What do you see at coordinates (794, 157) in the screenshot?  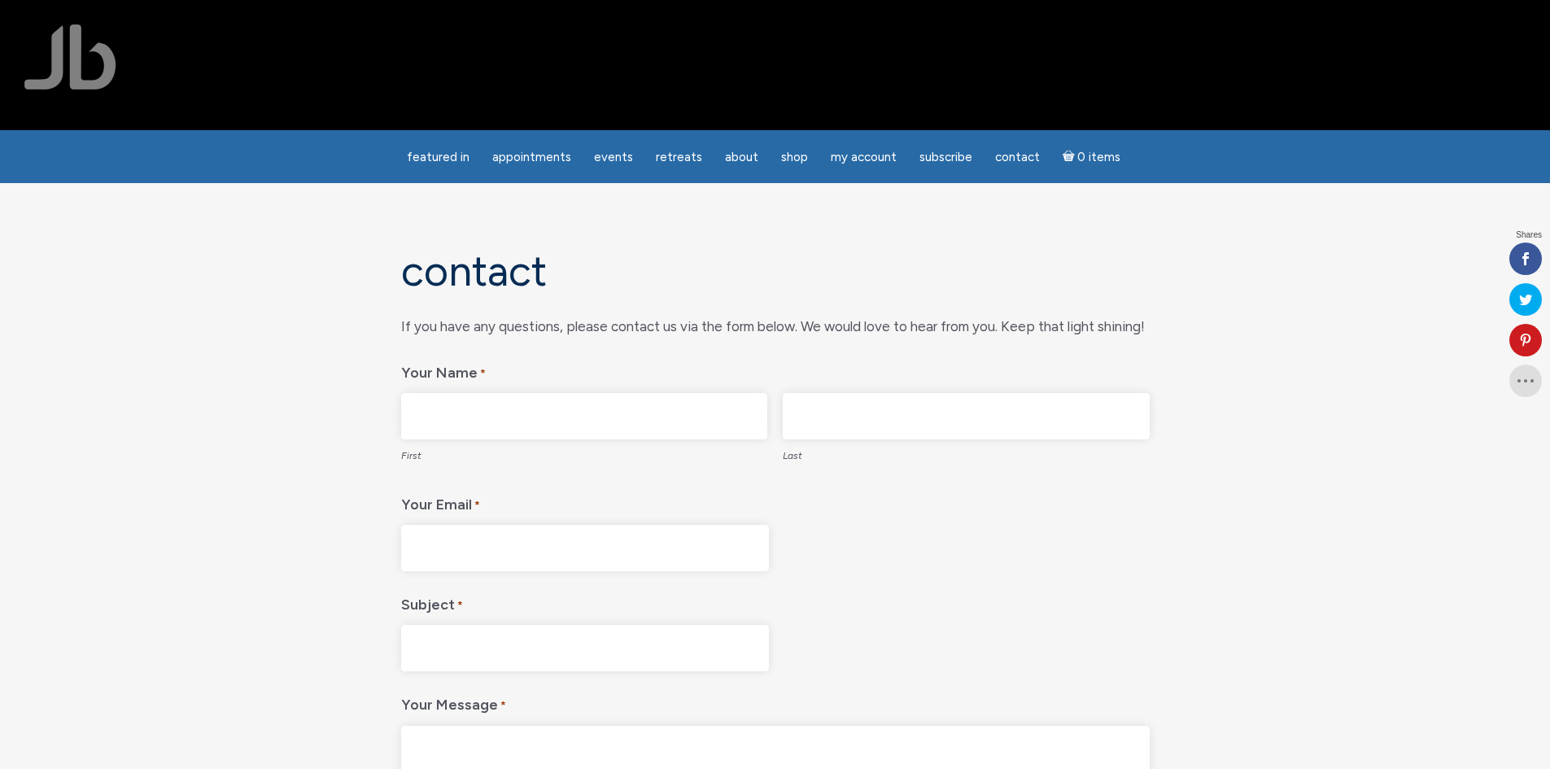 I see `a: Shop` at bounding box center [794, 157].